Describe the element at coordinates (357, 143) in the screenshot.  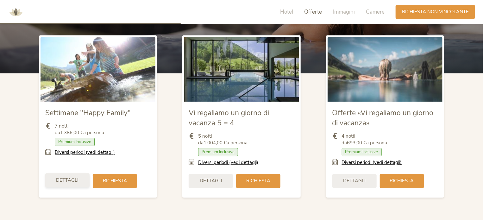
I see `b: 693,00 €` at that location.